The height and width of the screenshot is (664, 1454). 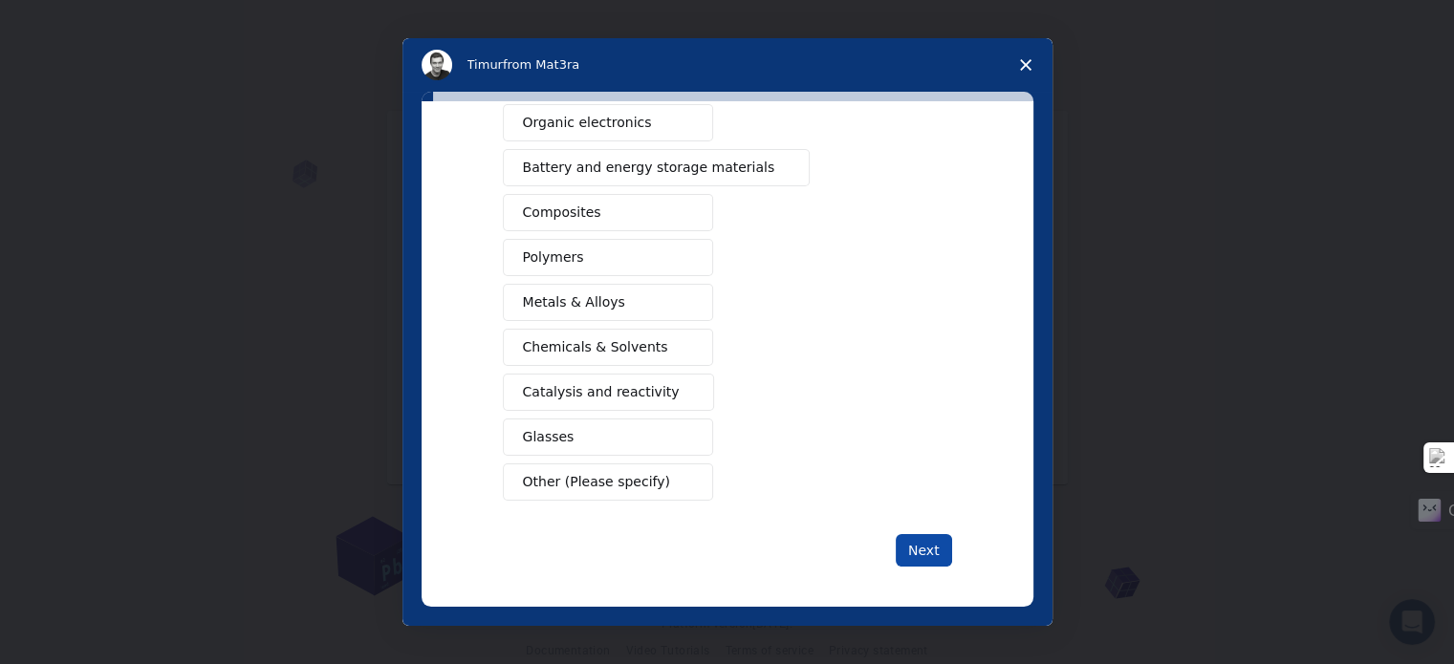 What do you see at coordinates (608, 437) in the screenshot?
I see `button: Glasses` at bounding box center [608, 437].